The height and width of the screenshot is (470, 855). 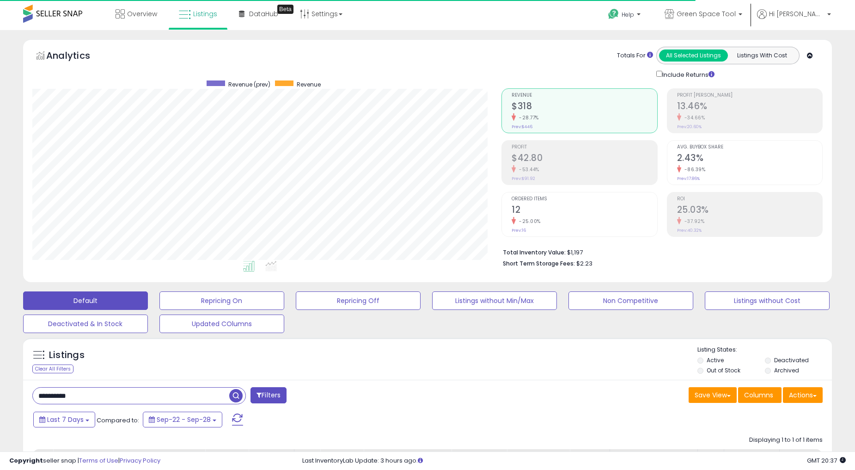 What do you see at coordinates (26, 460) in the screenshot?
I see `strong: Copyright` at bounding box center [26, 460].